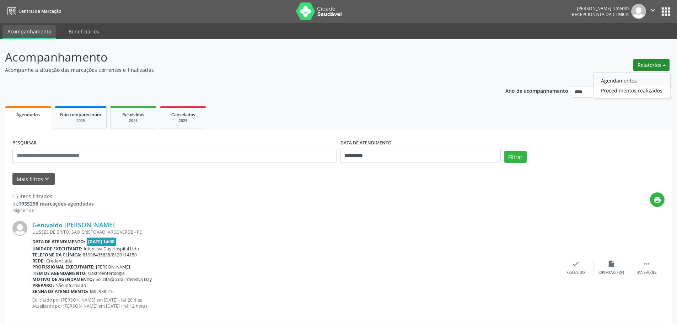  What do you see at coordinates (60, 291) in the screenshot?
I see `b: Senha de atendimento:` at bounding box center [60, 291].